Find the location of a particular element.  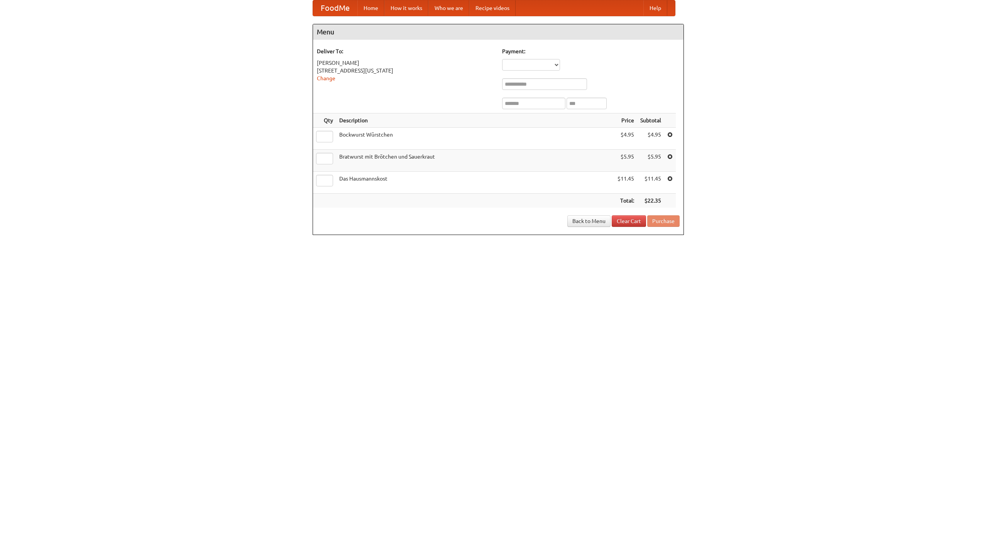

button: Purchase is located at coordinates (663, 221).